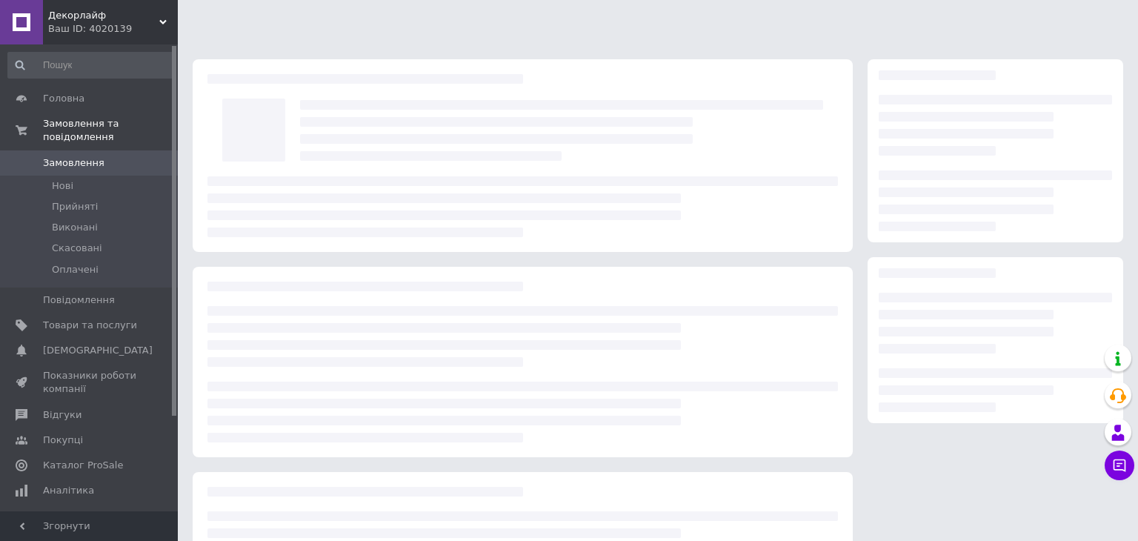 This screenshot has height=541, width=1138. Describe the element at coordinates (64, 99) in the screenshot. I see `span: Головна` at that location.